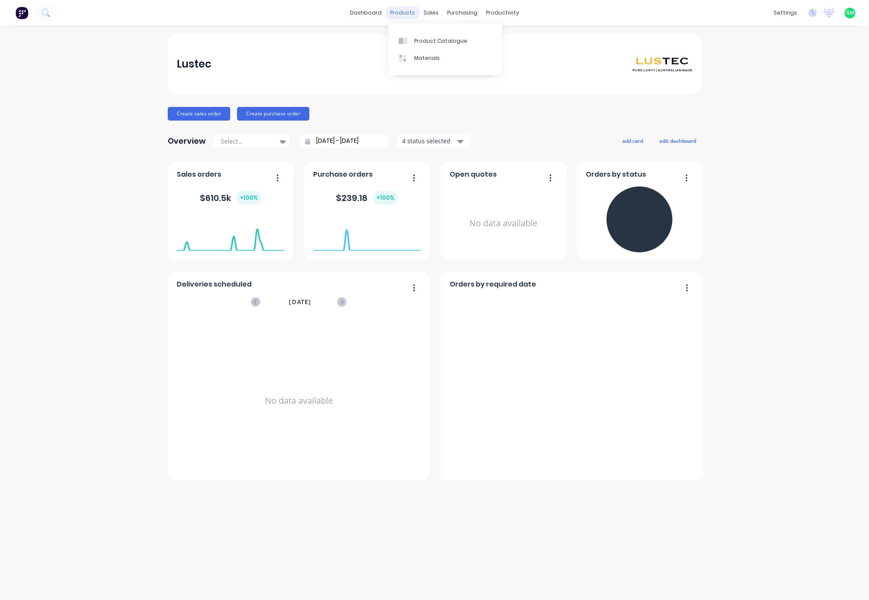 The width and height of the screenshot is (869, 600). Describe the element at coordinates (493, 285) in the screenshot. I see `span: Orders by required date` at that location.